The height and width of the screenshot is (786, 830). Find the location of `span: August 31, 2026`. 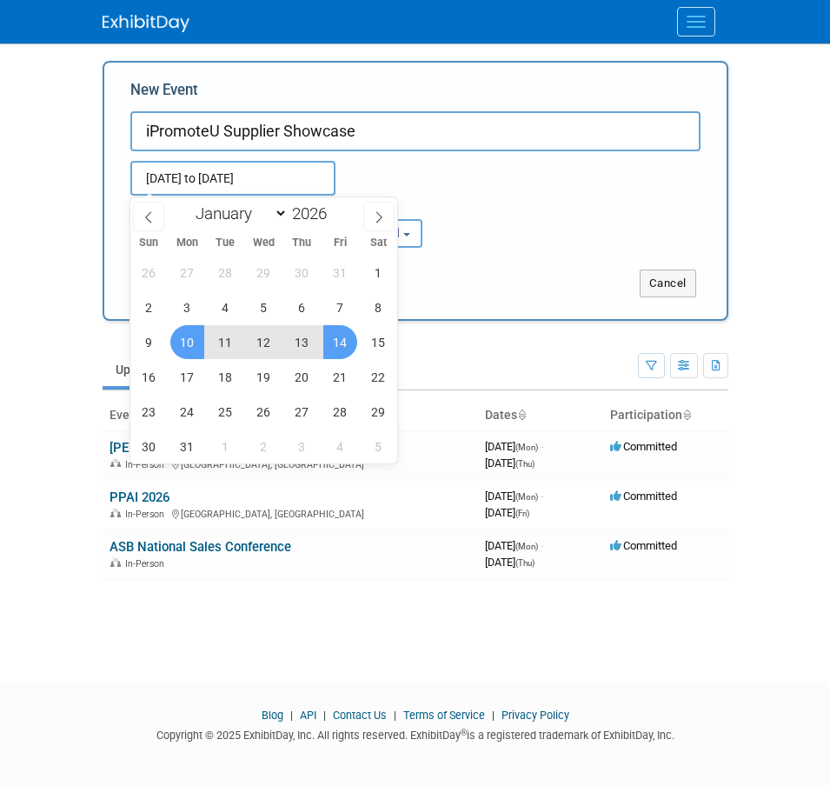

span: August 31, 2026 is located at coordinates (187, 446).